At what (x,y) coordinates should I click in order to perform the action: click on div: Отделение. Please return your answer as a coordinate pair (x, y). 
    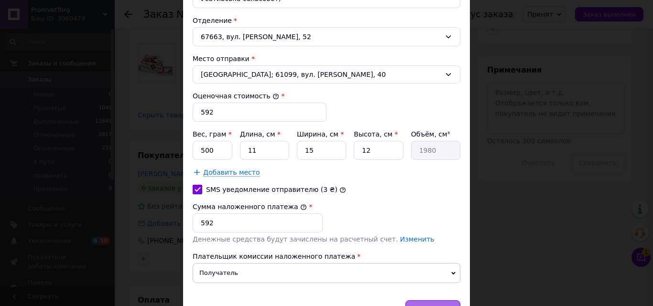
    Looking at the image, I should click on (327, 21).